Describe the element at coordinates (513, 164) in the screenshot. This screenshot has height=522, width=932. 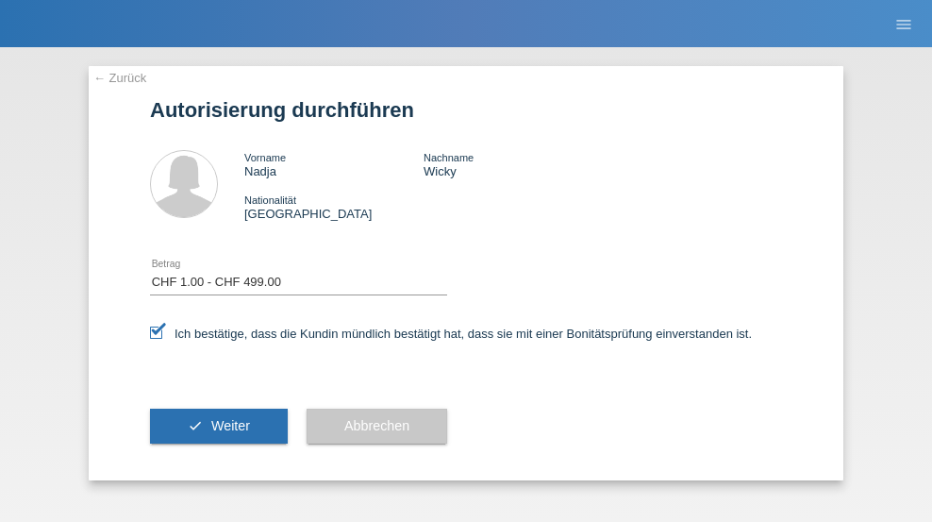
I see `div: Wicky` at that location.